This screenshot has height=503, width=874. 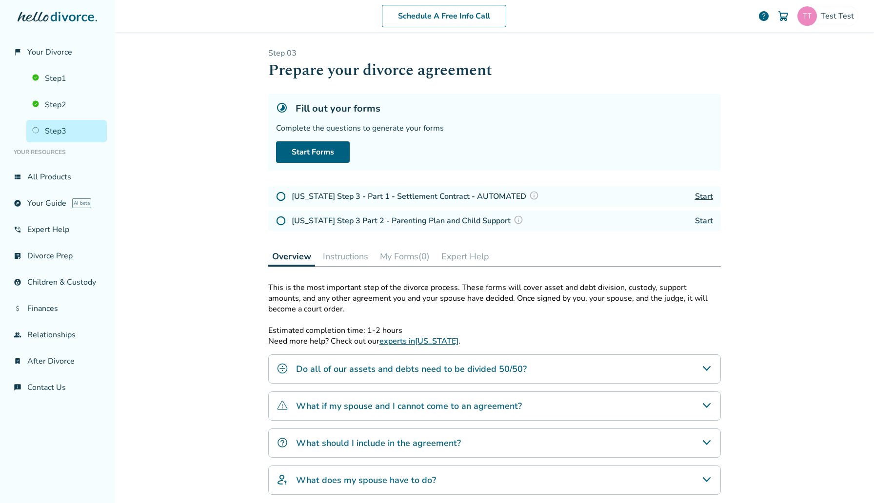 I want to click on button: Expert Help, so click(x=465, y=256).